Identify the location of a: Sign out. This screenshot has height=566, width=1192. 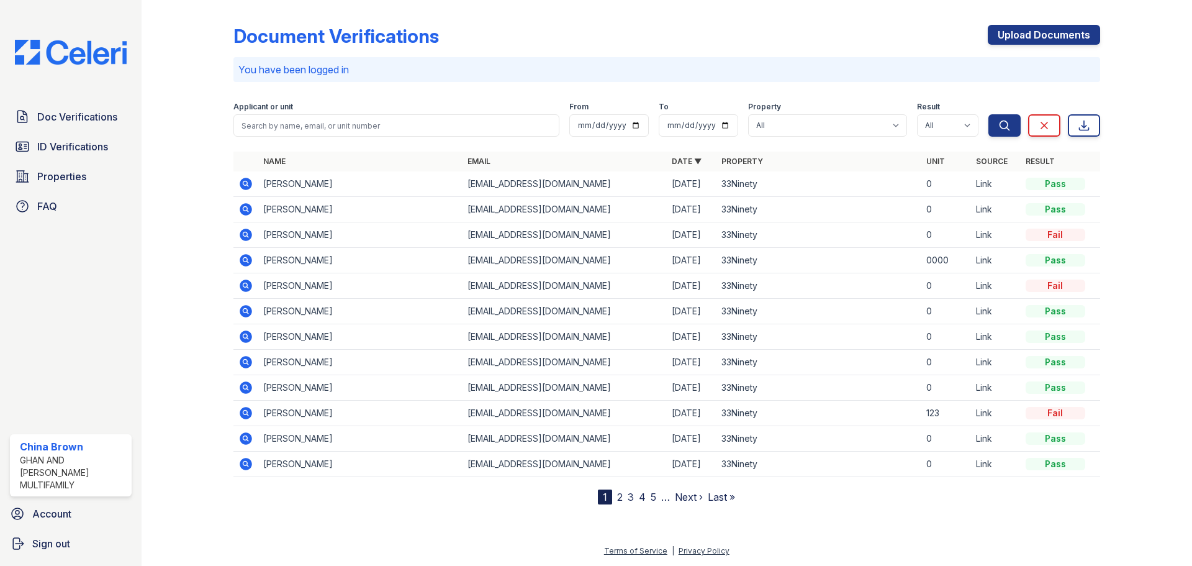
(71, 543).